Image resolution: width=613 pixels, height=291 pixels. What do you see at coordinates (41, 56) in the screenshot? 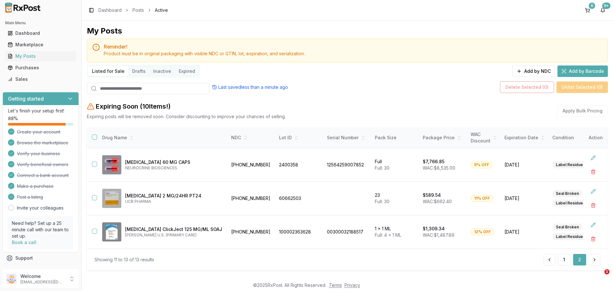
I see `a: My Posts` at bounding box center [41, 56].